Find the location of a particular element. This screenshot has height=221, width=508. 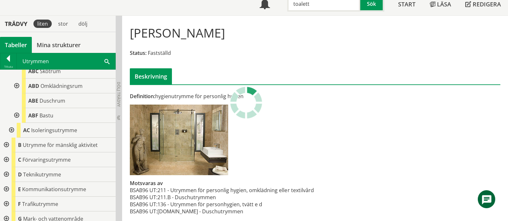

div: Trädvy is located at coordinates (16, 24).